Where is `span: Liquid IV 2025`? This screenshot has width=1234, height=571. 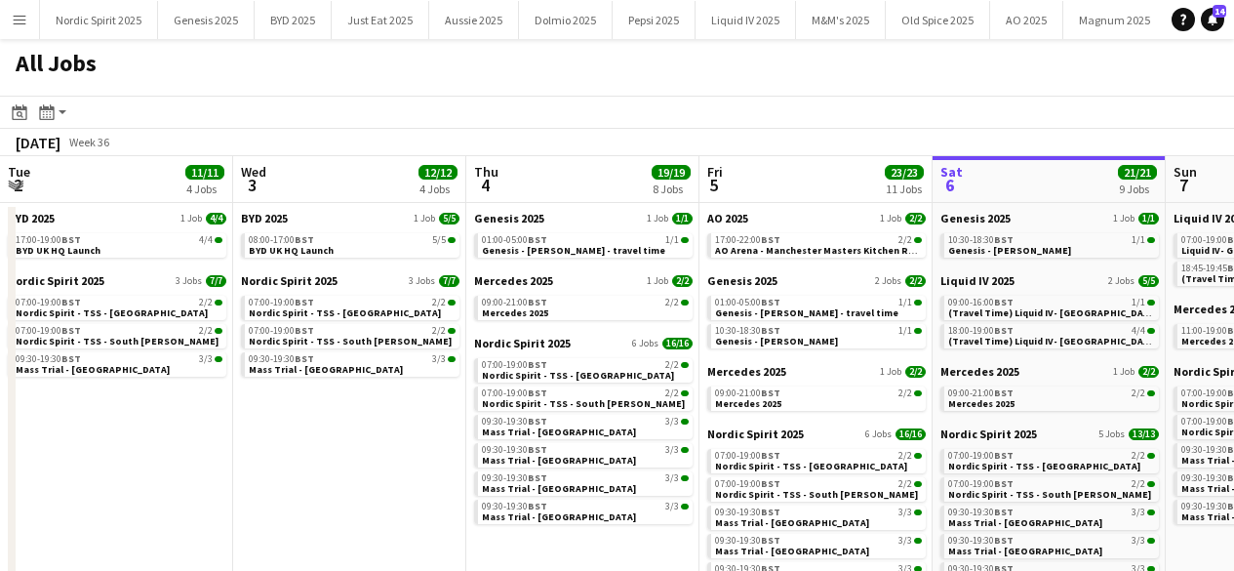 span: Liquid IV 2025 is located at coordinates (977, 280).